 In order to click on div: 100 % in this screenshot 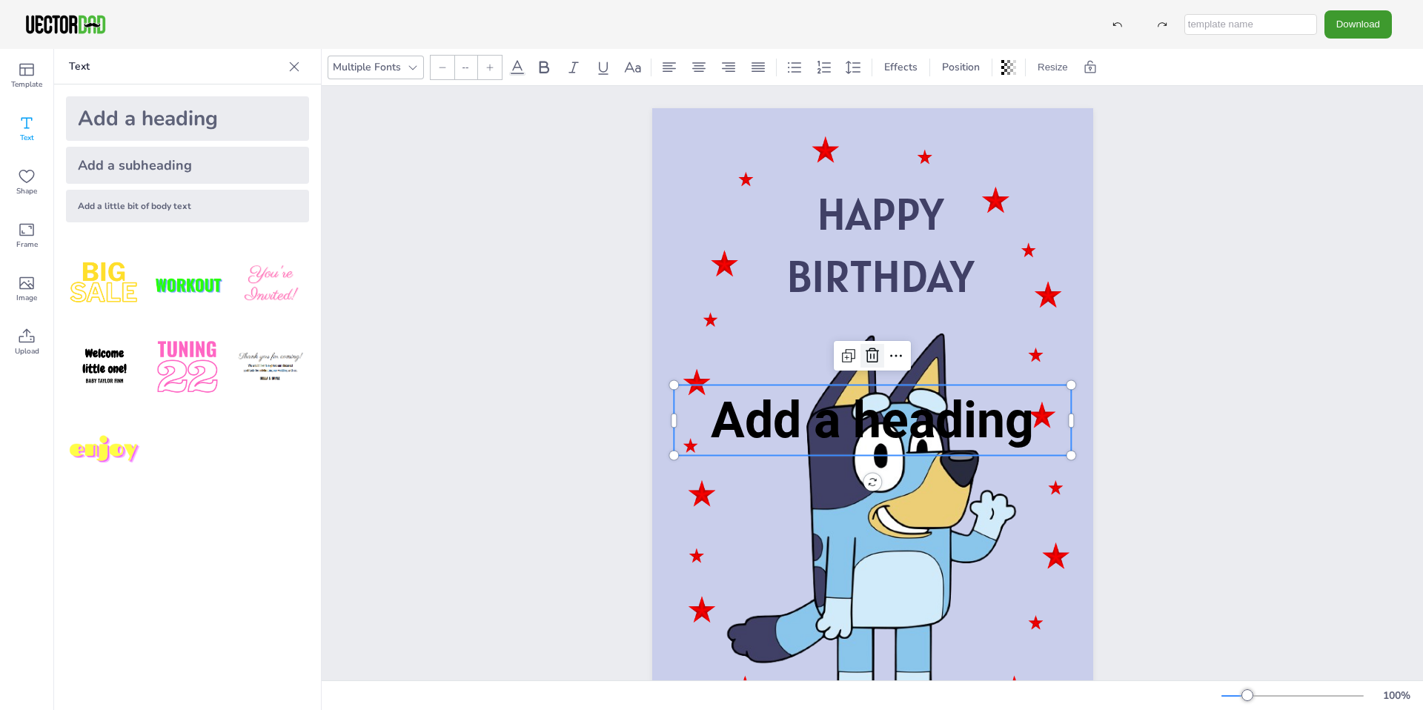, I will do `click(1396, 695)`.